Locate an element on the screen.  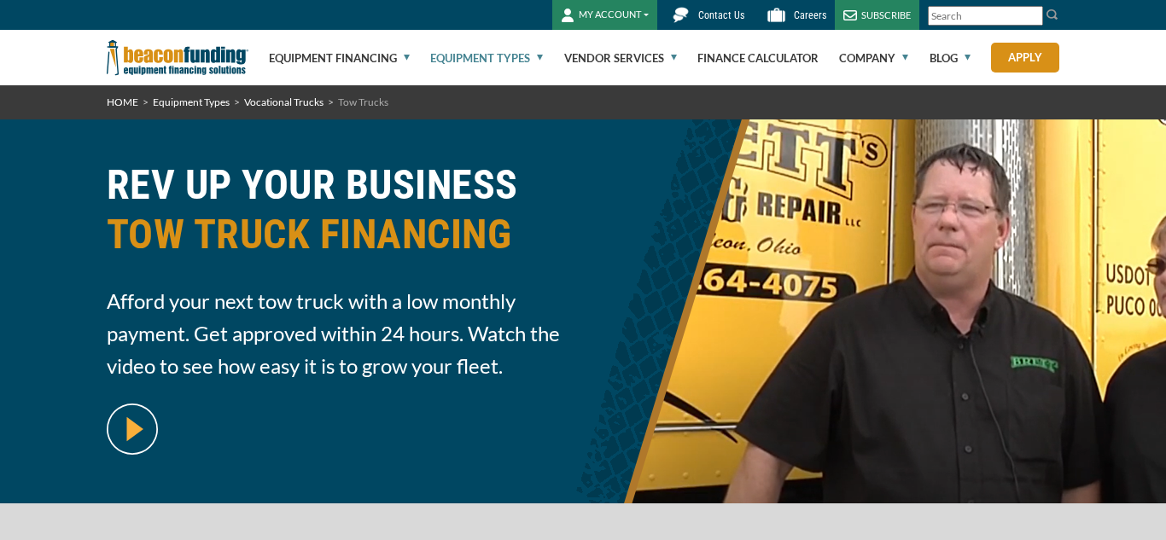
a: Vendor Services is located at coordinates (621, 58).